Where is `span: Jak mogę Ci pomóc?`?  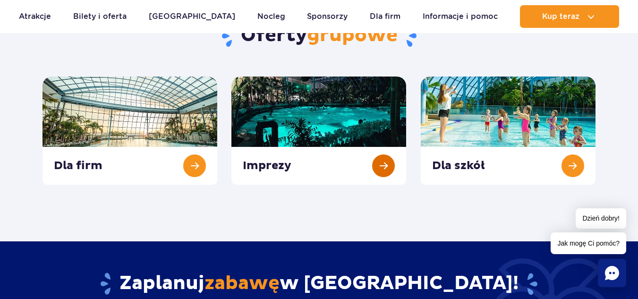 span: Jak mogę Ci pomóc? is located at coordinates (589, 243).